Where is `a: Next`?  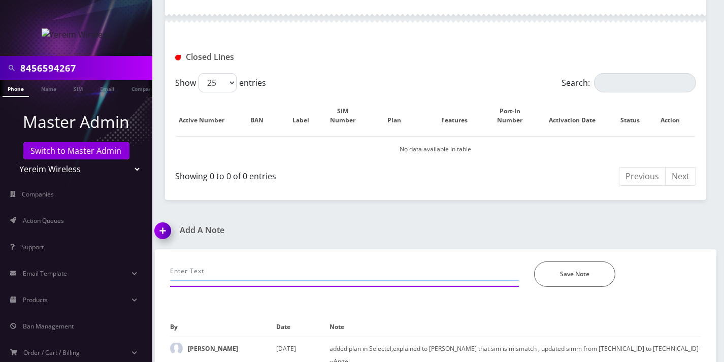
a: Next is located at coordinates (681, 176).